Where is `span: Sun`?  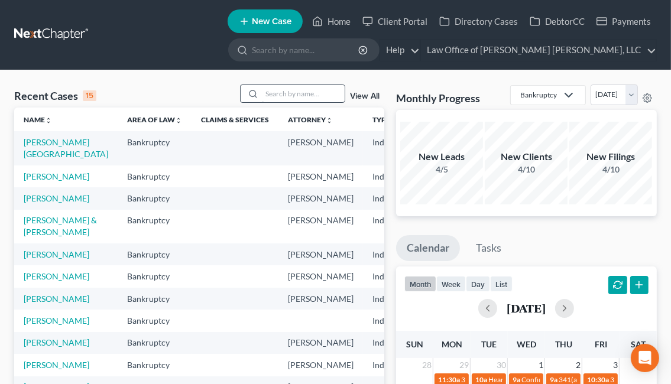
span: Sun is located at coordinates (414, 344).